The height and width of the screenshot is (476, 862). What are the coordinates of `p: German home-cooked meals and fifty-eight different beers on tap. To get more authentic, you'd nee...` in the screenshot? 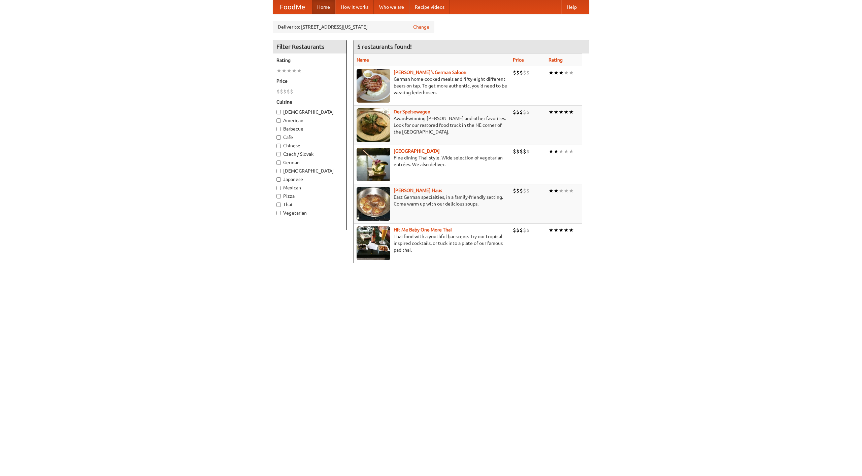 It's located at (432, 86).